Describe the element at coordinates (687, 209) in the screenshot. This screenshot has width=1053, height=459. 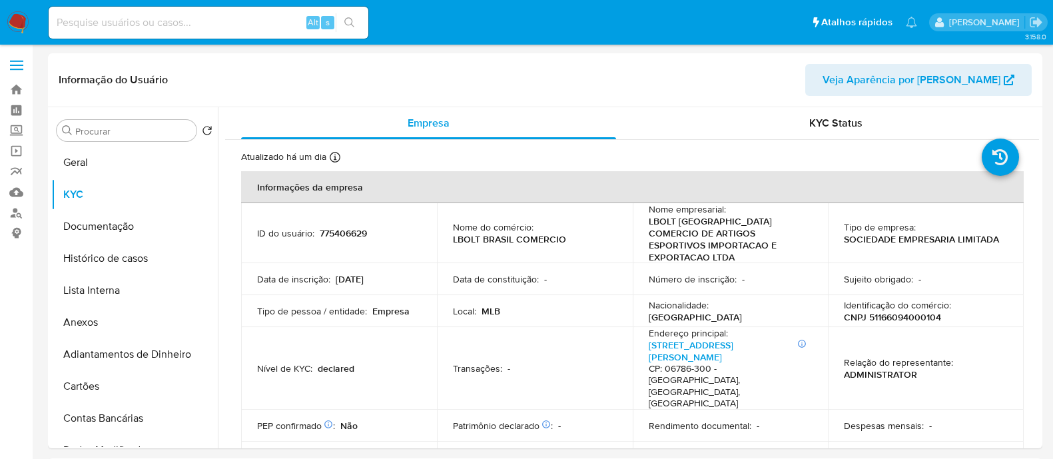
I see `p: Nome empresarial :` at that location.